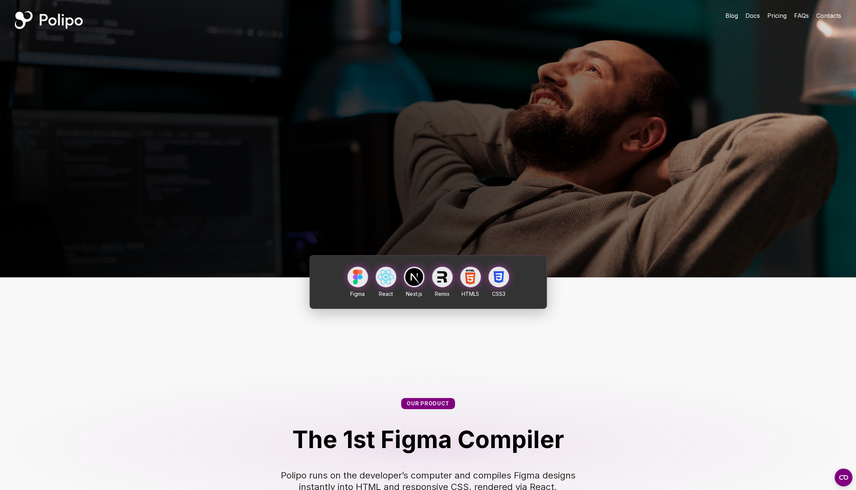 The width and height of the screenshot is (856, 490). What do you see at coordinates (386, 294) in the screenshot?
I see `span: React` at bounding box center [386, 294].